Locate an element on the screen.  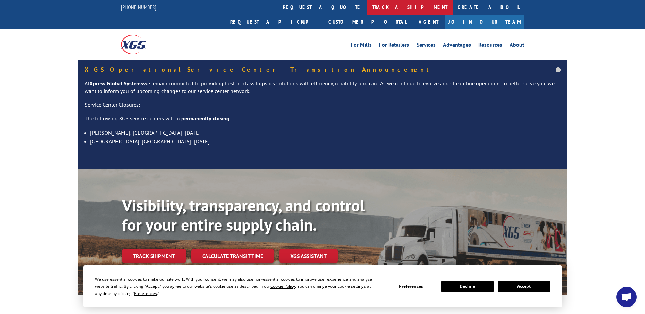
a: About is located at coordinates (516, 46).